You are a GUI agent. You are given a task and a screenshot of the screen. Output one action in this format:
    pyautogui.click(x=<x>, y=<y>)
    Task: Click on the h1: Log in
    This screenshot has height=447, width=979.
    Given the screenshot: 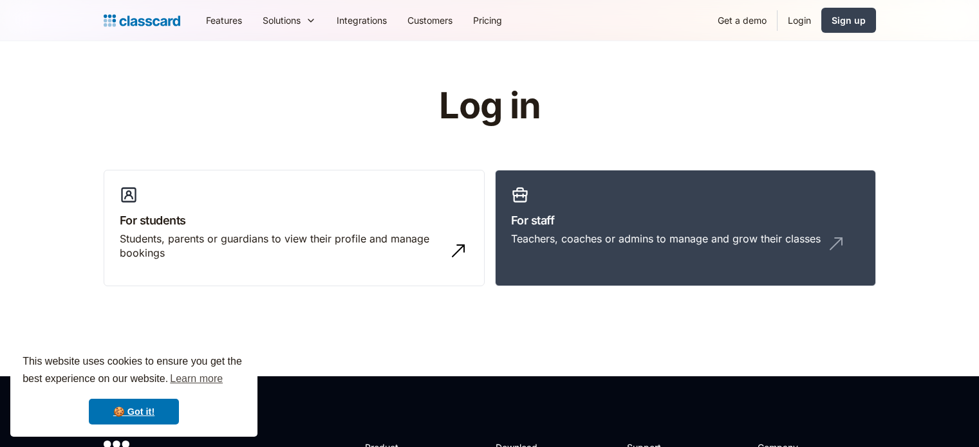 What is the action you would take?
    pyautogui.click(x=489, y=106)
    